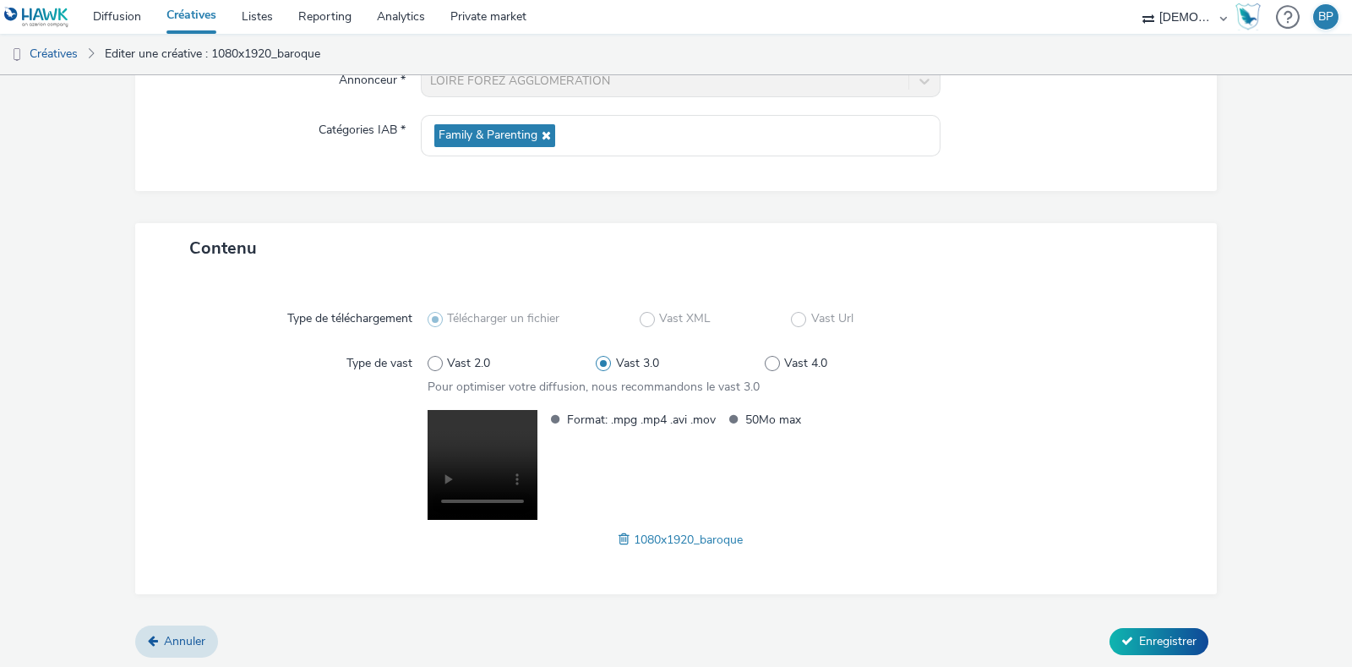 This screenshot has height=667, width=1352. I want to click on div: Hawk Academy, so click(1248, 17).